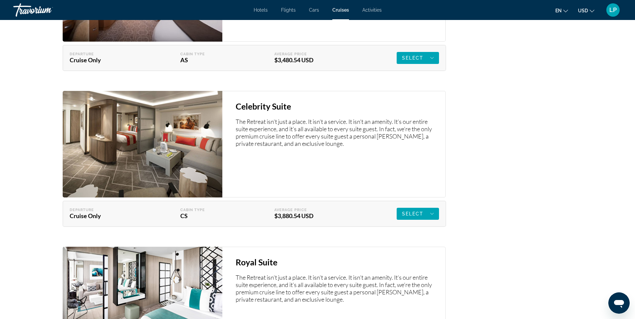  I want to click on span: Flights, so click(288, 10).